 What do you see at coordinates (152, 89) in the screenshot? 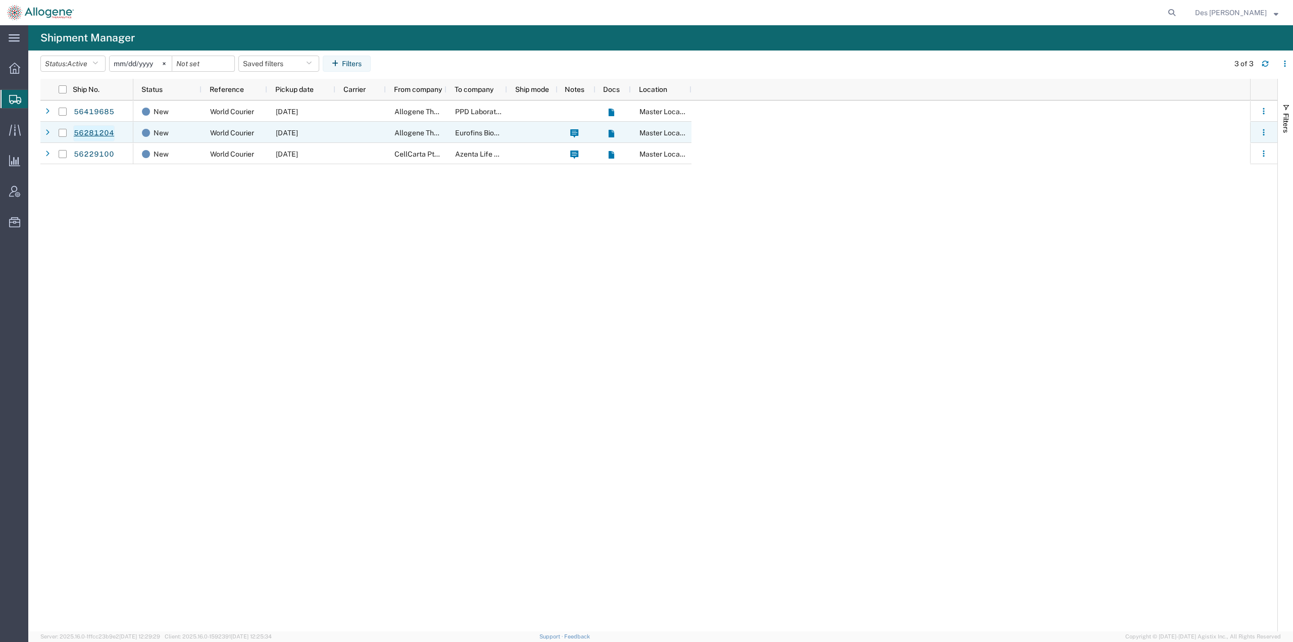
I see `span: Status` at bounding box center [152, 89].